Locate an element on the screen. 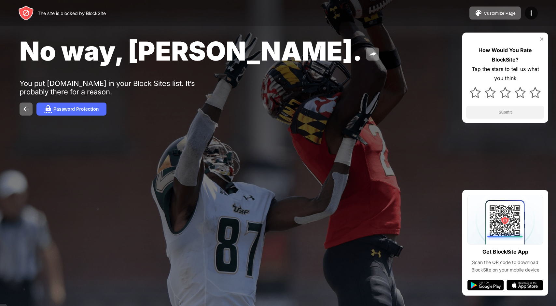 This screenshot has height=306, width=556. button: Password Protection is located at coordinates (71, 109).